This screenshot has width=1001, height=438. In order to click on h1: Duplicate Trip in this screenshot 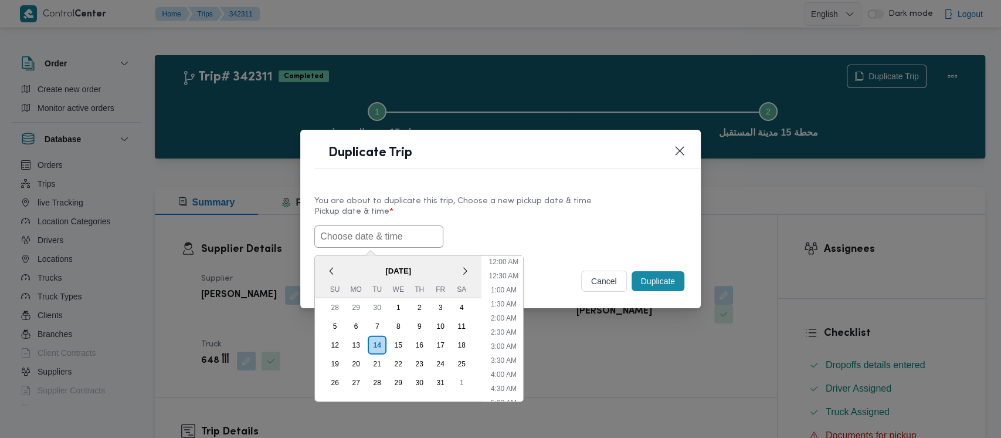, I will do `click(370, 153)`.